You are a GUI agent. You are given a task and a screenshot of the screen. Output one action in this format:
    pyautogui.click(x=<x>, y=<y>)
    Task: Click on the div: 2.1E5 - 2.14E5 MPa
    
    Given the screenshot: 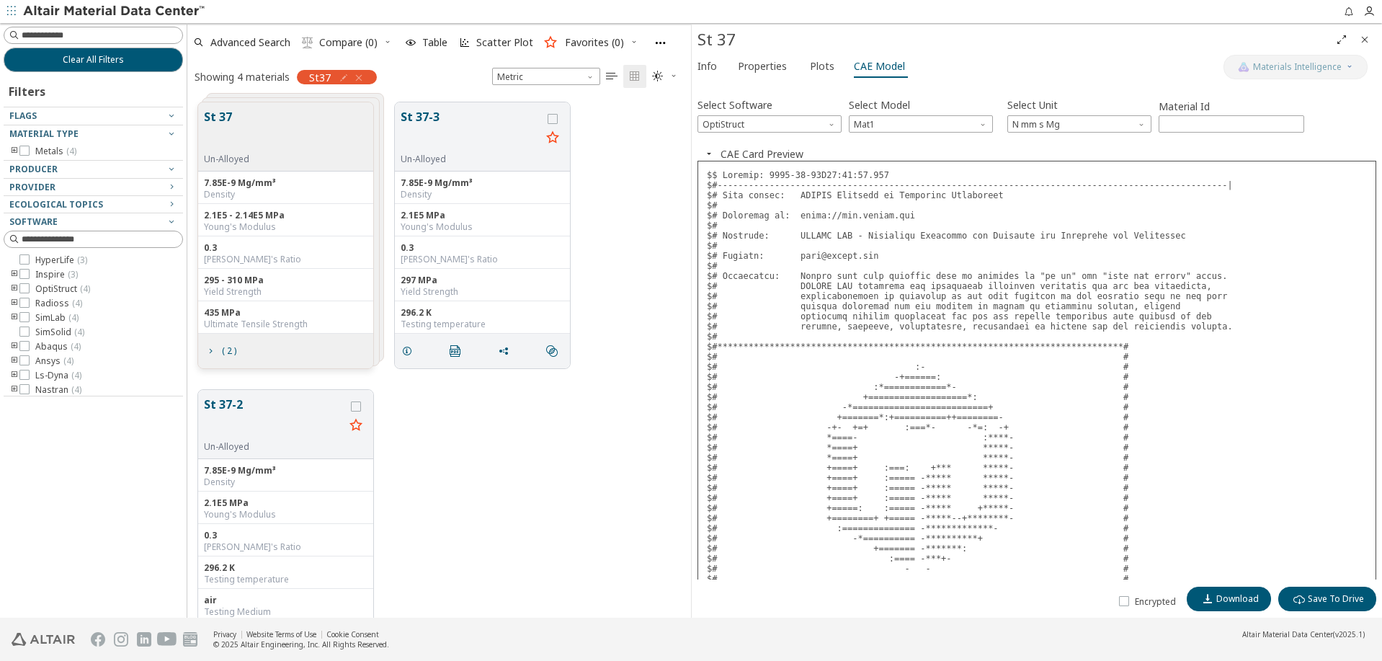 What is the action you would take?
    pyautogui.click(x=285, y=215)
    